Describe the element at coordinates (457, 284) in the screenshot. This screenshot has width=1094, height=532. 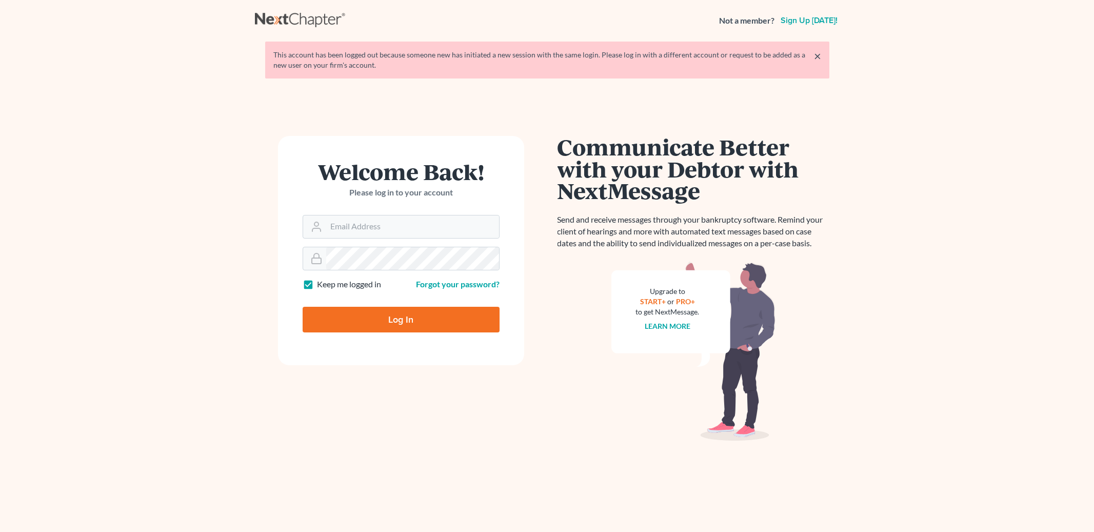
I see `a: Forgot your password?` at that location.